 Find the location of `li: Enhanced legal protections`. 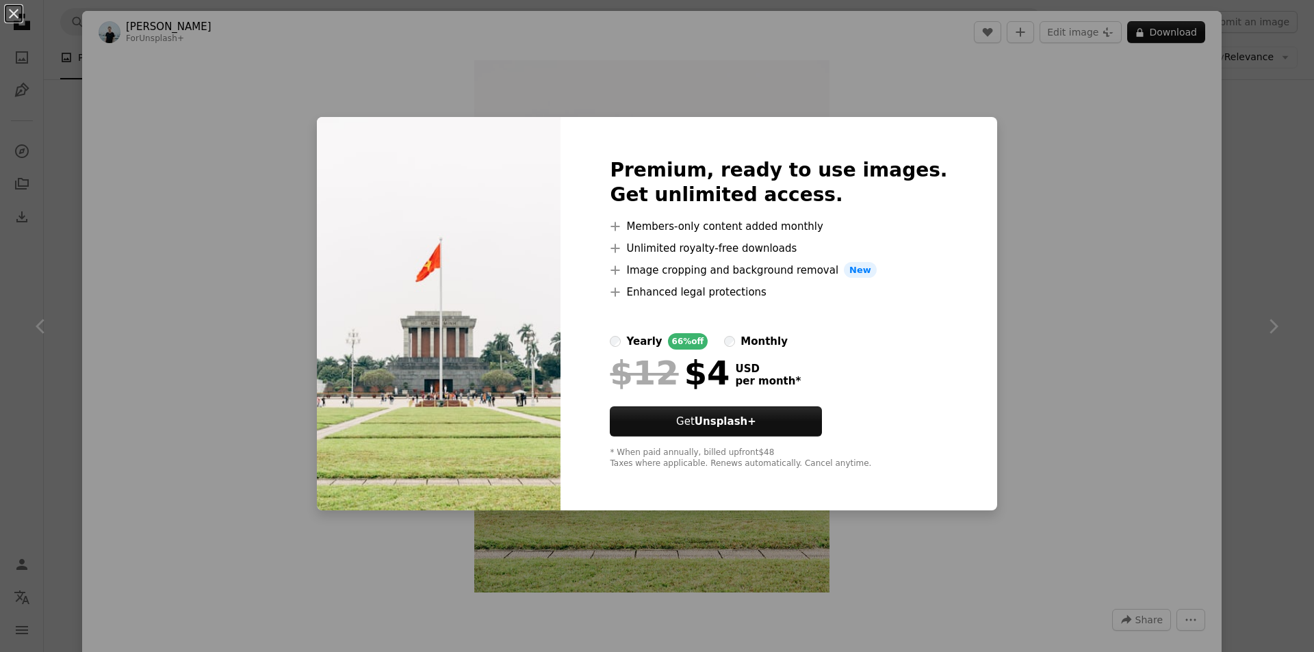

li: Enhanced legal protections is located at coordinates (778, 292).